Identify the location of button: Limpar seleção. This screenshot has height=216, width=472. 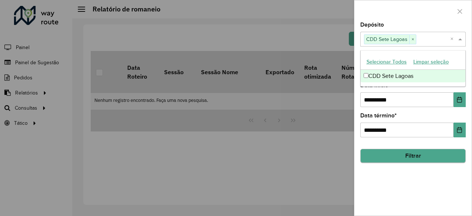
(431, 62).